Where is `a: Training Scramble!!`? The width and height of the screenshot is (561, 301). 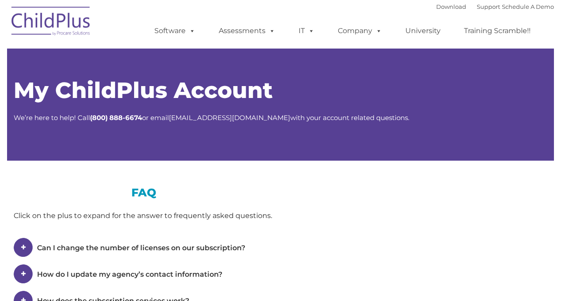 a: Training Scramble!! is located at coordinates (497, 31).